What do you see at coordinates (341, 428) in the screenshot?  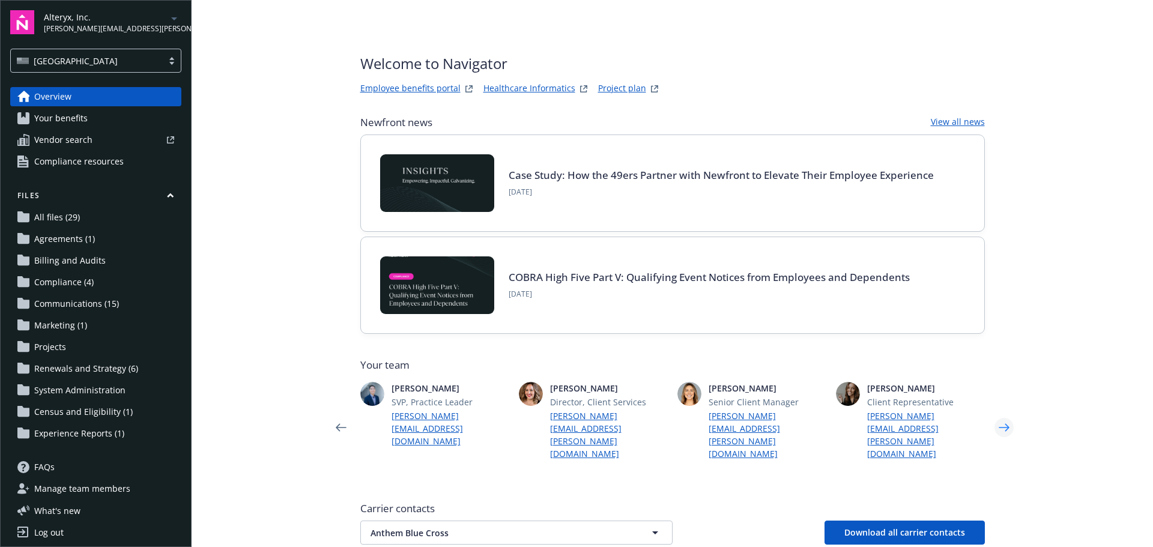 I see `a: Previous` at bounding box center [341, 428].